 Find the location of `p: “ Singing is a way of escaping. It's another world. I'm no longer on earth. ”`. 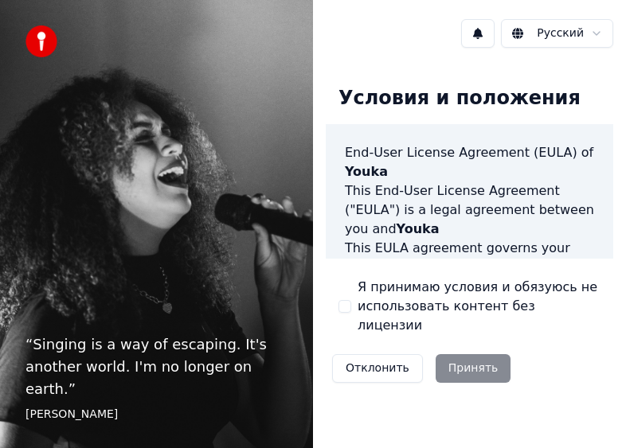

p: “ Singing is a way of escaping. It's another world. I'm no longer on earth. ” is located at coordinates (156, 367).